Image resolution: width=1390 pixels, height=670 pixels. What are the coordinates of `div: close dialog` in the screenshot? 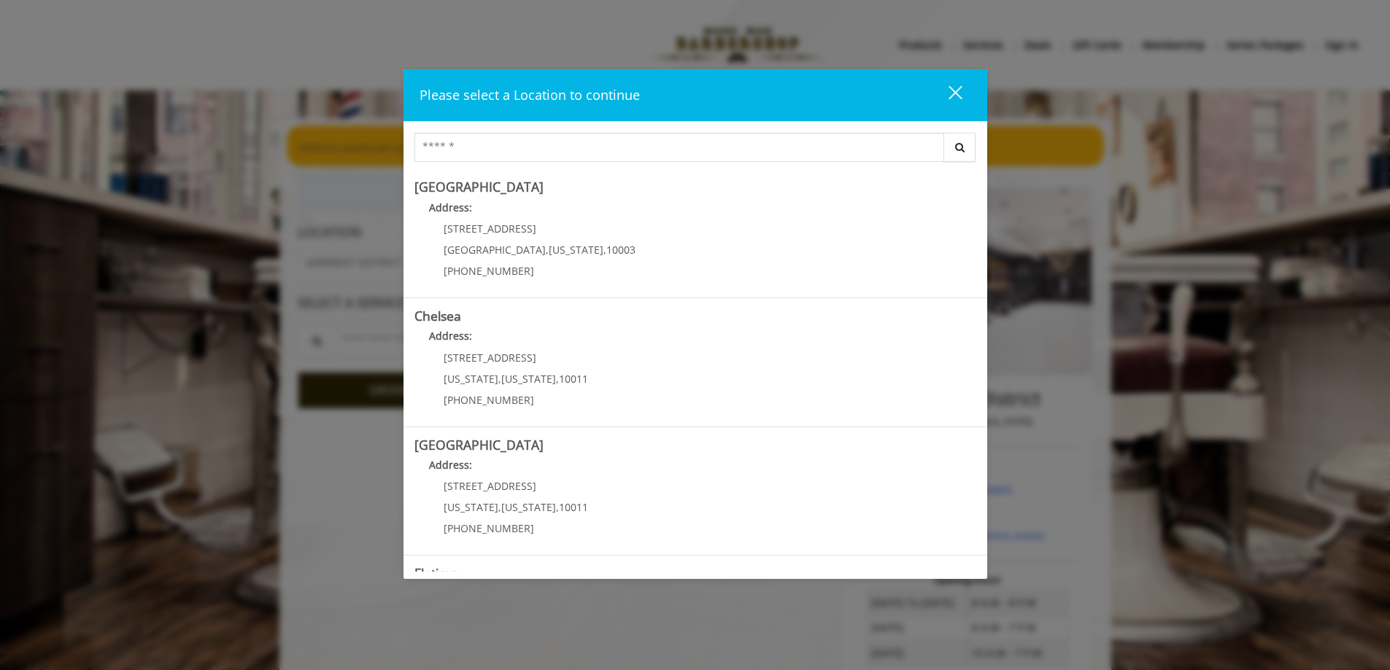 It's located at (946, 96).